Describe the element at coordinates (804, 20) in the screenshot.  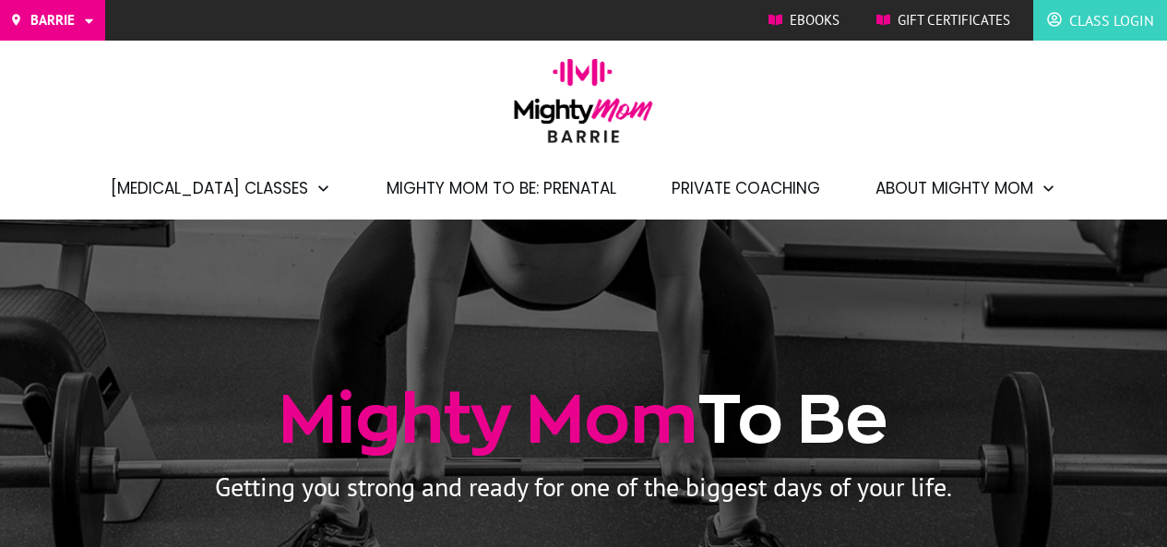
I see `a: Ebooks` at that location.